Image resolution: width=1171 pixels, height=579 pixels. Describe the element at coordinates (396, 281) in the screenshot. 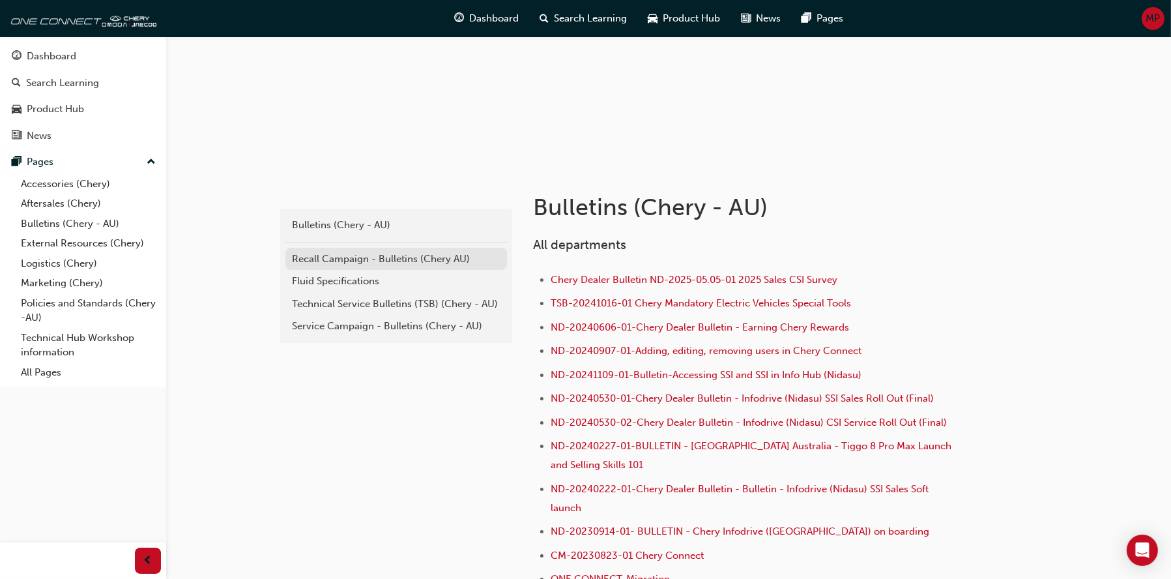

I see `div: Fluid Specifications` at that location.